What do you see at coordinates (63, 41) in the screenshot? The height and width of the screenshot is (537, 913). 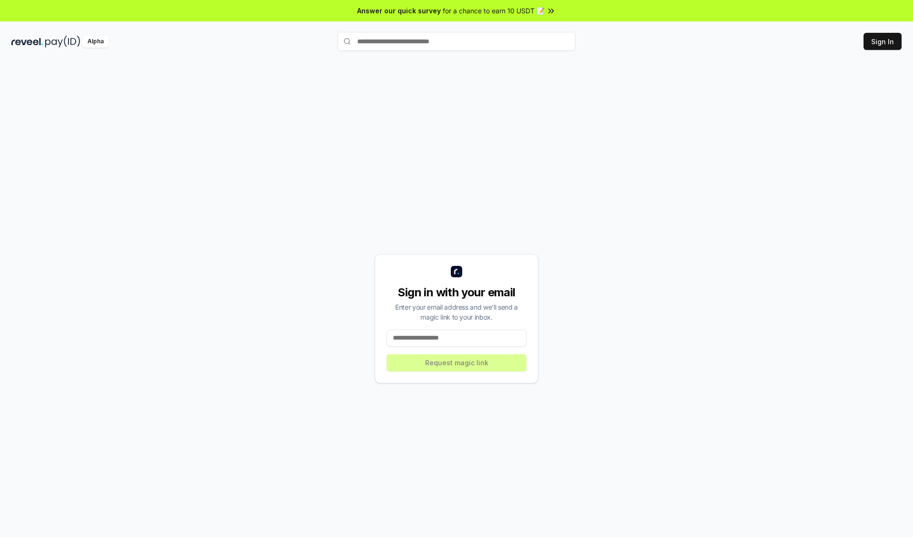 I see `img: pay_id` at bounding box center [63, 41].